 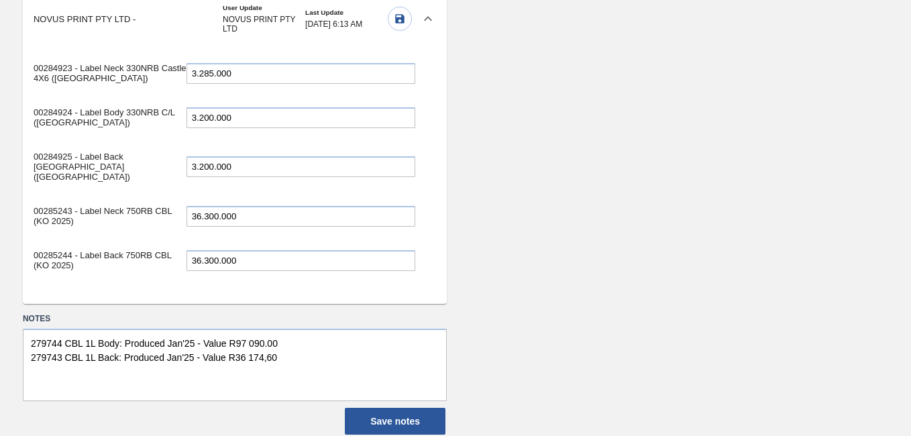 What do you see at coordinates (264, 7) in the screenshot?
I see `h5: User Update` at bounding box center [264, 7].